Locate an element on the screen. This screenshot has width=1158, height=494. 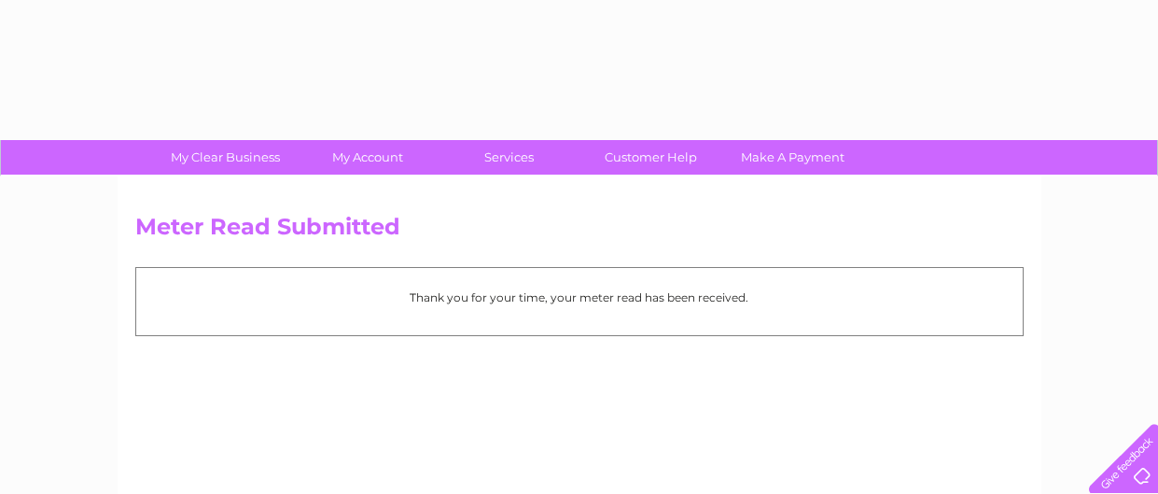
a: My Clear Business is located at coordinates (225, 157).